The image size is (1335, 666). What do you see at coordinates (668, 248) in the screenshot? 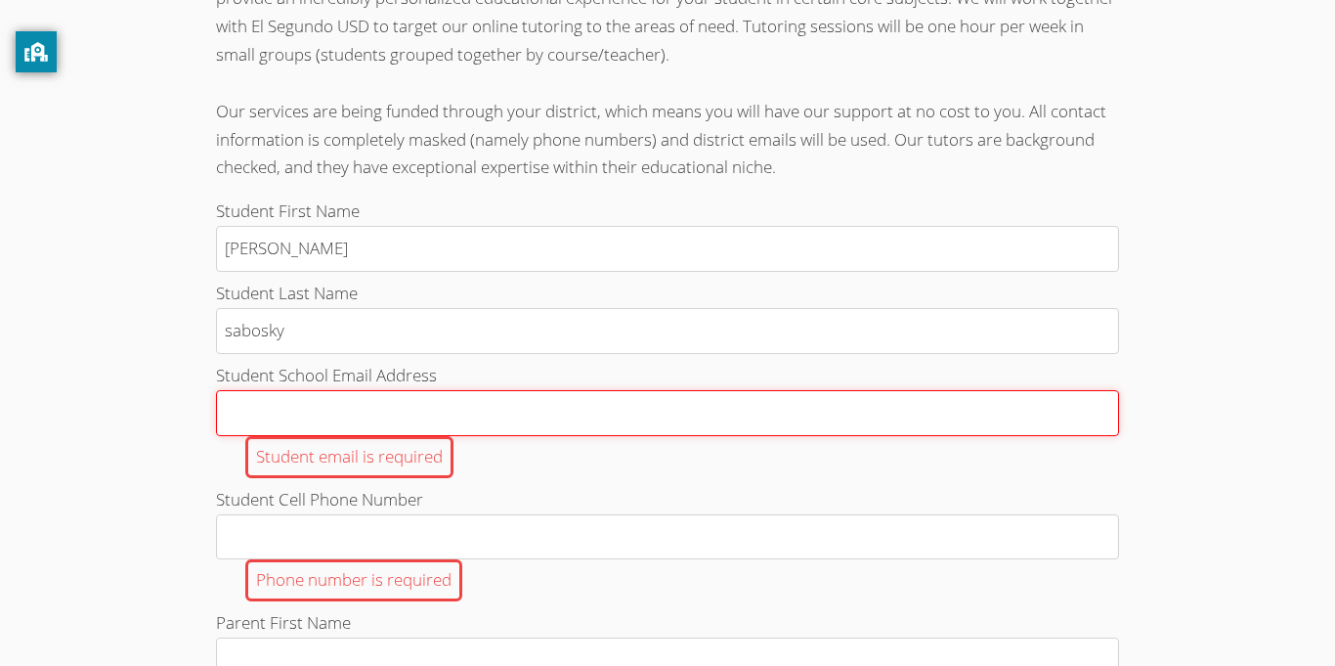
I see `input: Student First Name` at bounding box center [668, 248].